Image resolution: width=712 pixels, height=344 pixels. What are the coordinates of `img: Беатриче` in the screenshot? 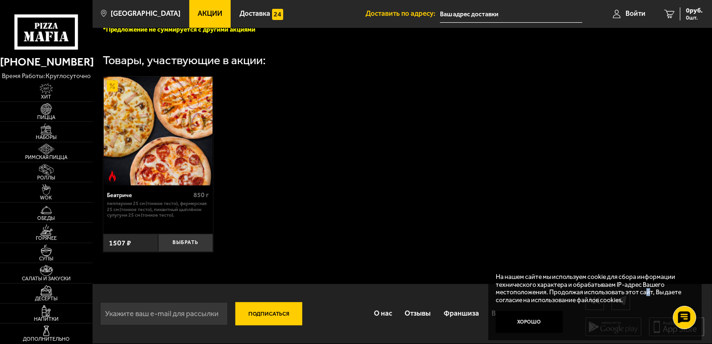 It's located at (158, 131).